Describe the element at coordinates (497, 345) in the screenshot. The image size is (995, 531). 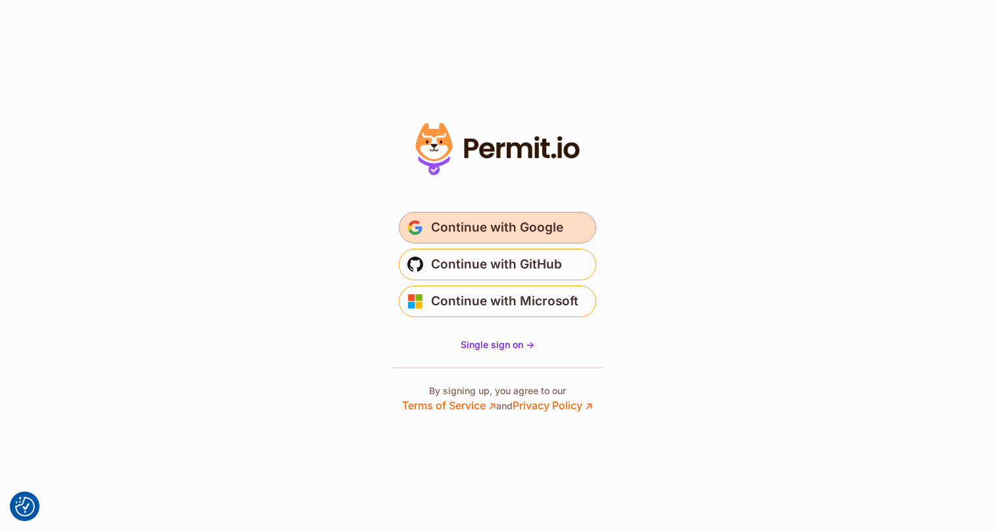
I see `a: Single sign on ->` at that location.